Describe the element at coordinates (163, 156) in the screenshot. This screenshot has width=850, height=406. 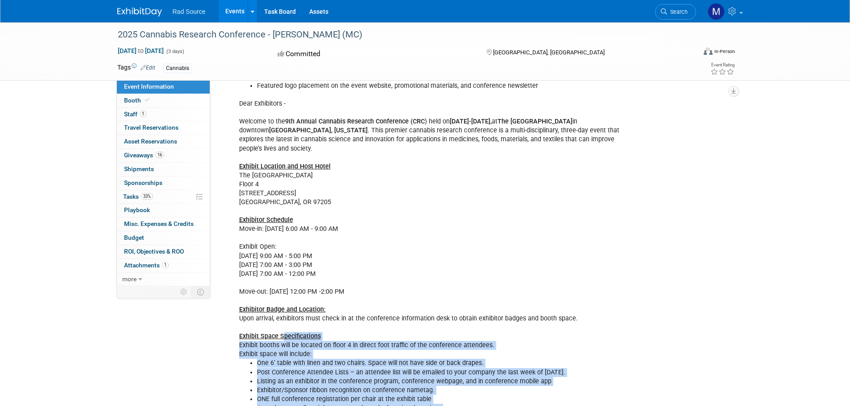
I see `a: Giveaways16` at that location.